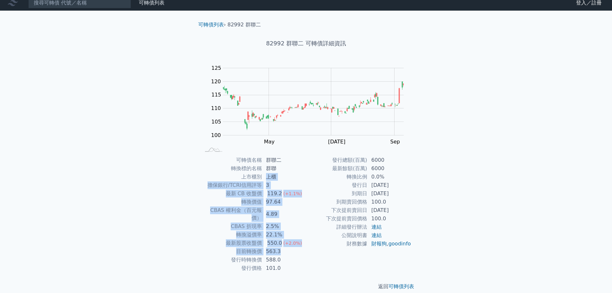 This screenshot has width=612, height=293. I want to click on tspan: 100, so click(216, 135).